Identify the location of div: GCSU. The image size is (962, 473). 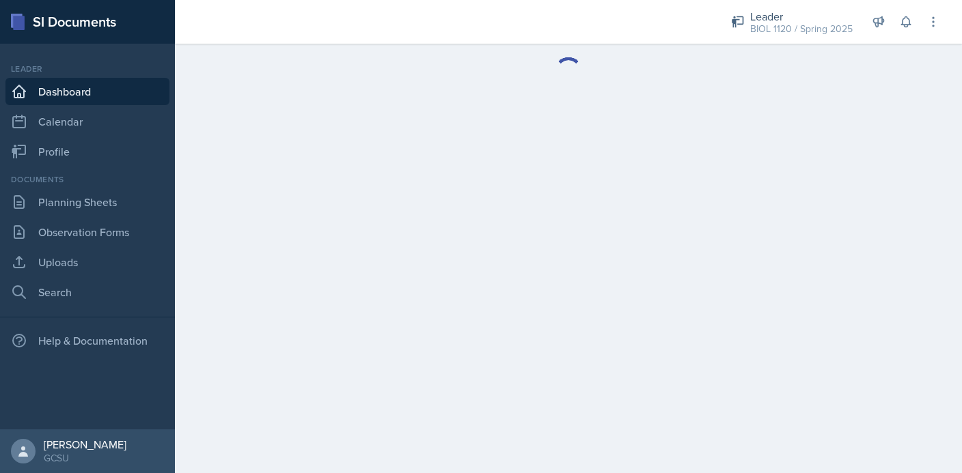
(85, 458).